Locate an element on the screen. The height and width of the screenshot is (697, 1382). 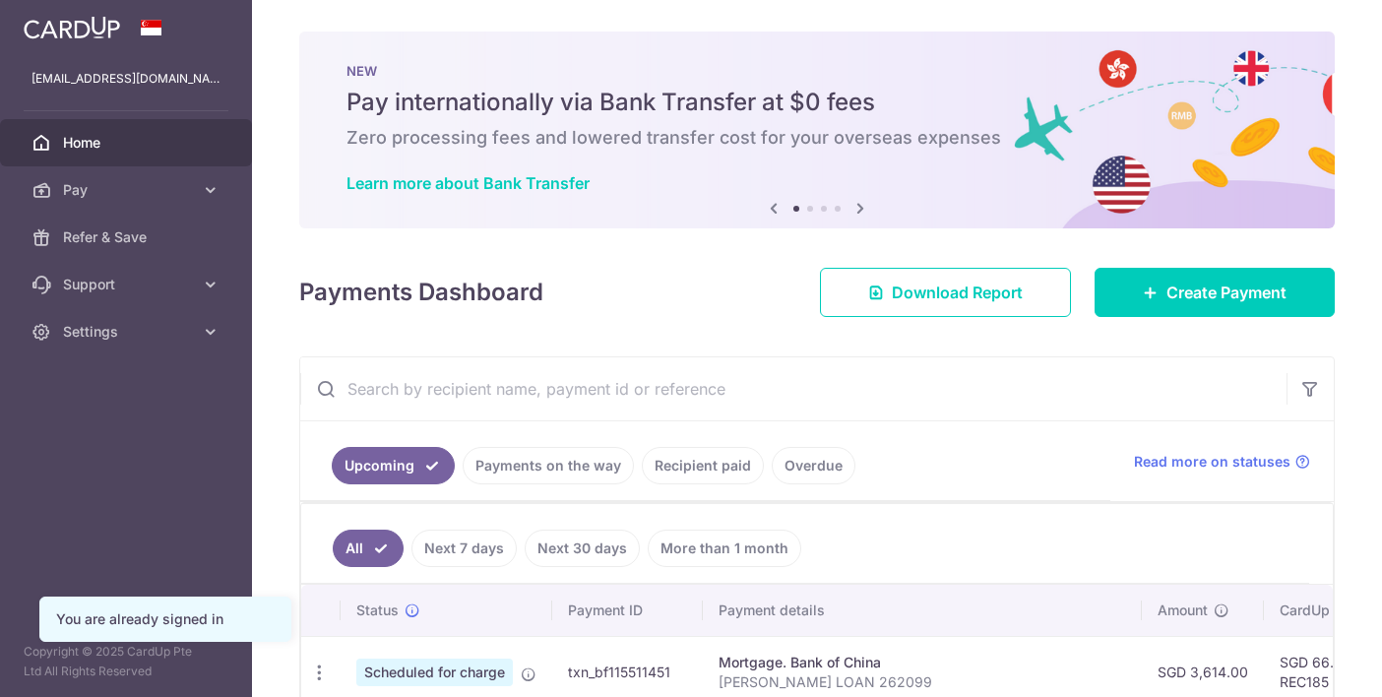
span: Create Payment is located at coordinates (1226, 292).